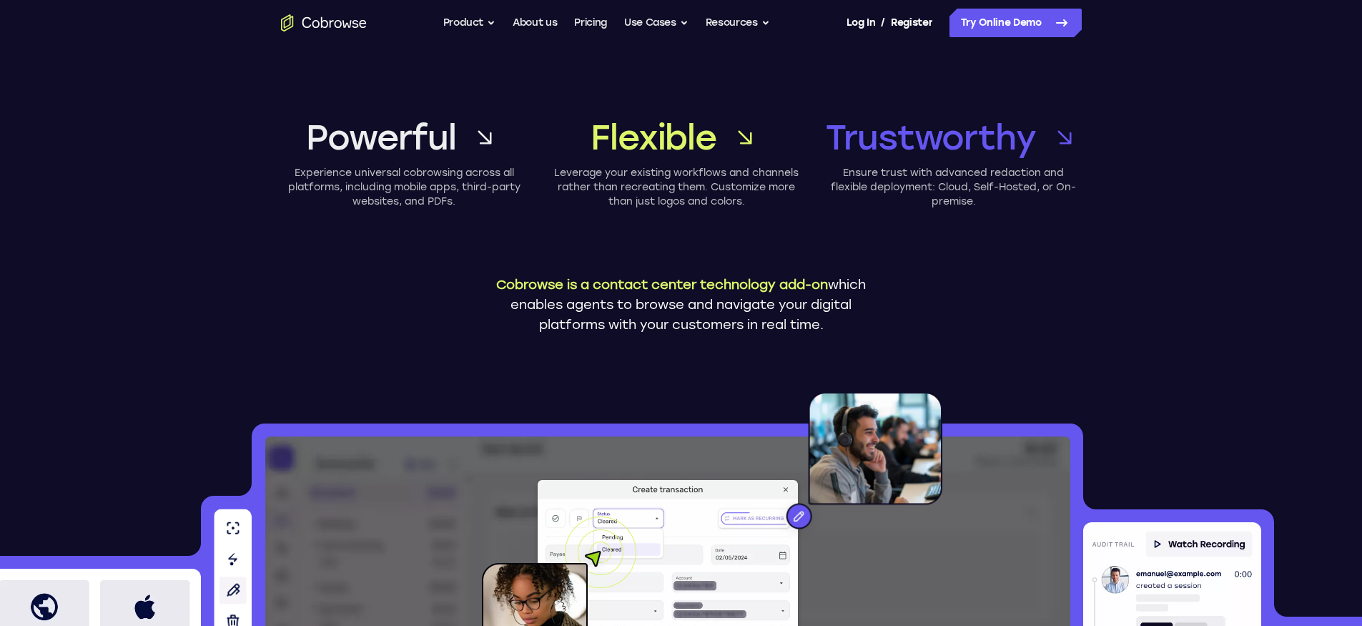  What do you see at coordinates (535, 23) in the screenshot?
I see `a: About us` at bounding box center [535, 23].